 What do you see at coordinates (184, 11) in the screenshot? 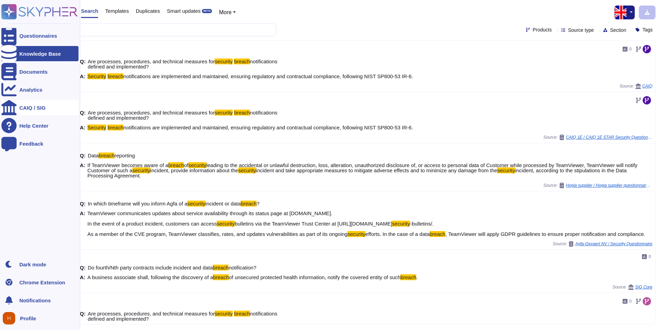
I see `span: Smart updates` at bounding box center [184, 11].